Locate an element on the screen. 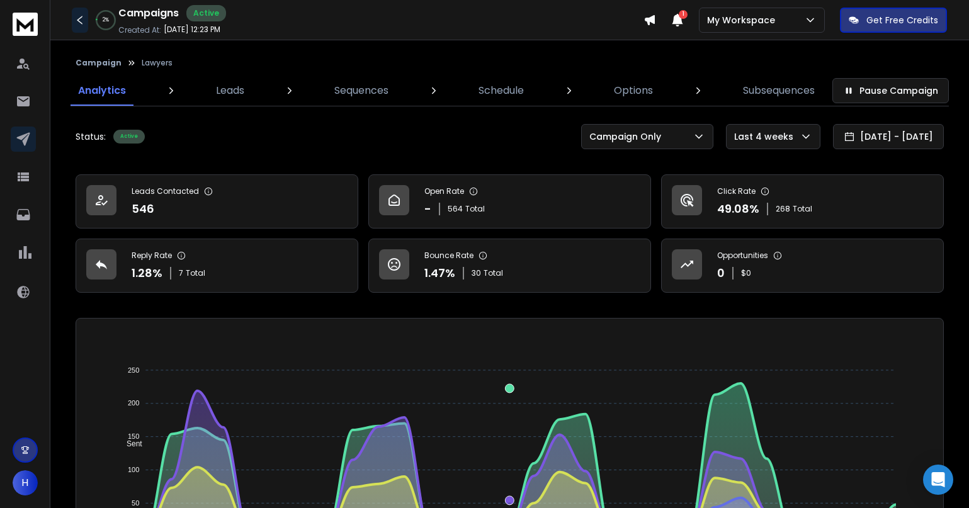 The image size is (969, 508). span: 30 is located at coordinates (476, 273).